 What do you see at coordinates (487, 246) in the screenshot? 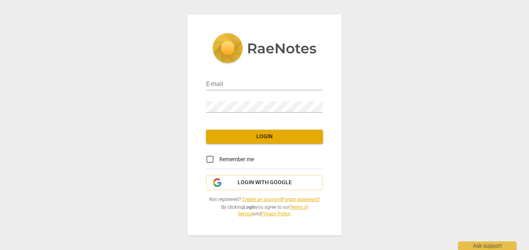
I see `div: Ask support` at bounding box center [487, 246].